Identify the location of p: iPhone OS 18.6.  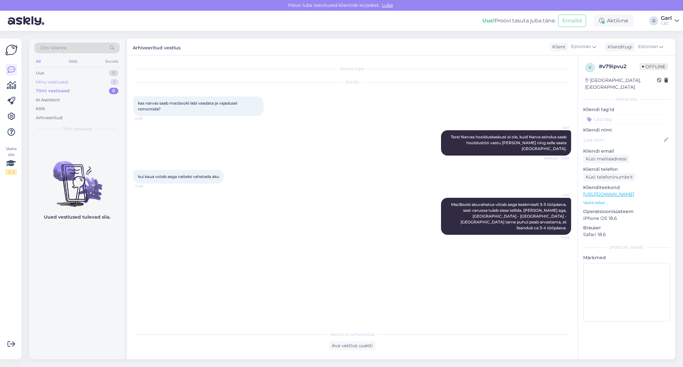
(626, 218).